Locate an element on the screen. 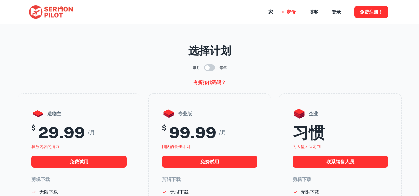 This screenshot has height=196, width=419. font: 专业版 is located at coordinates (185, 114).